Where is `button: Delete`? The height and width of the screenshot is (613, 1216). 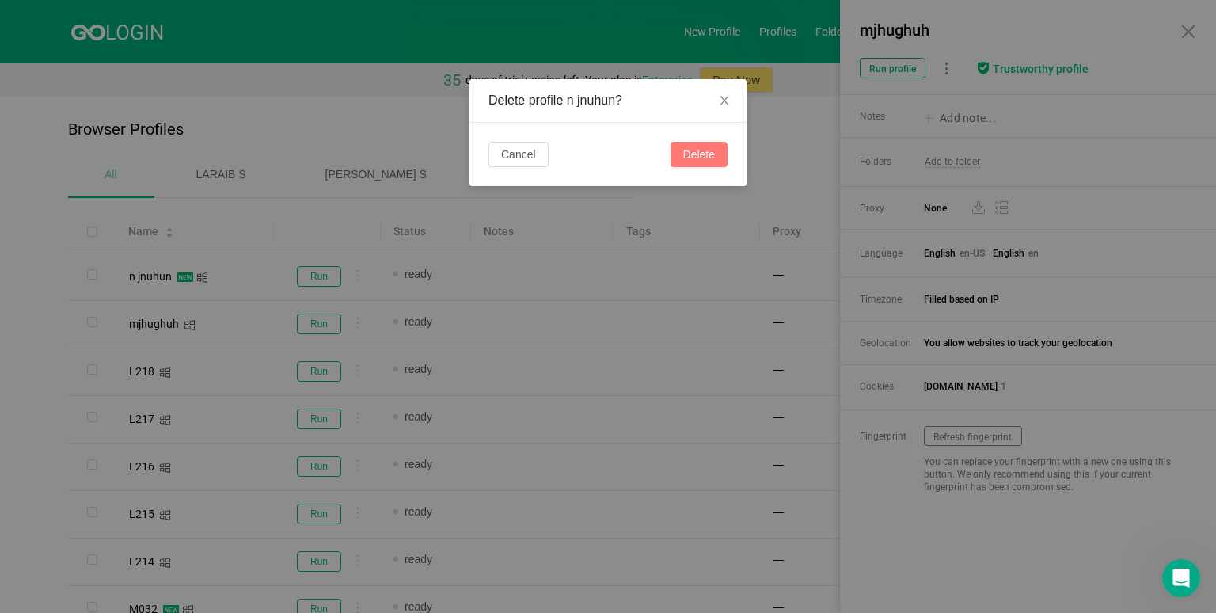
button: Delete is located at coordinates (699, 154).